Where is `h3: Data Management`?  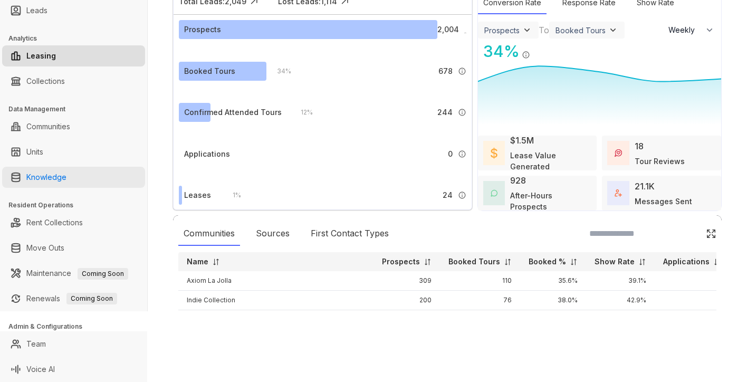 h3: Data Management is located at coordinates (78, 109).